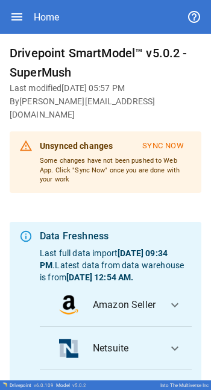 The width and height of the screenshot is (211, 390). What do you see at coordinates (116, 348) in the screenshot?
I see `button: data_logoNetsuite` at bounding box center [116, 348].